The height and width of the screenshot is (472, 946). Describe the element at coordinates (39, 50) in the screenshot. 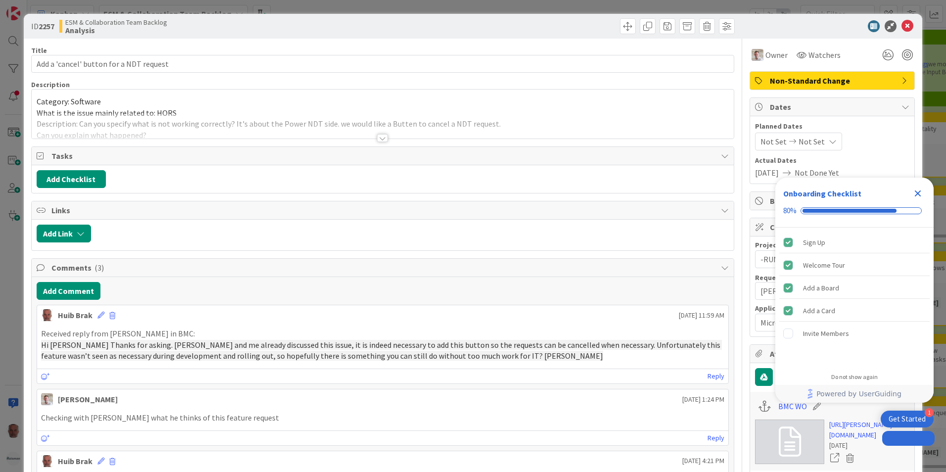

I see `label: Title` at that location.